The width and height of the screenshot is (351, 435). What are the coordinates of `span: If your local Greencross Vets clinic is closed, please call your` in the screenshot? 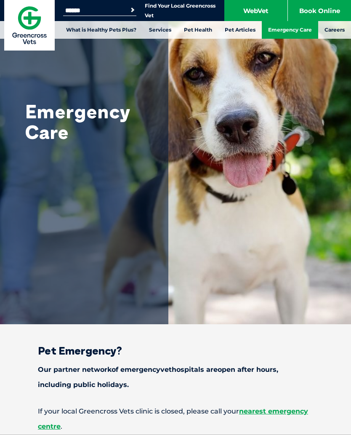 It's located at (139, 411).